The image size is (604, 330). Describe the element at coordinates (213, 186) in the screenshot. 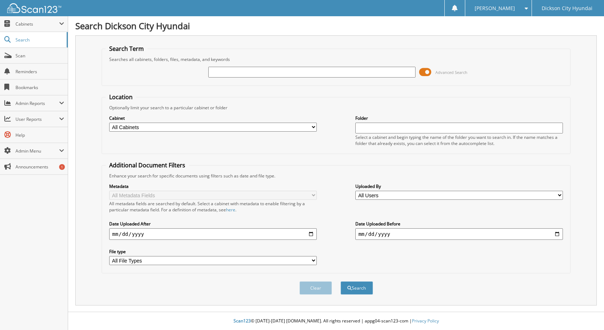

I see `label: Metadata` at that location.